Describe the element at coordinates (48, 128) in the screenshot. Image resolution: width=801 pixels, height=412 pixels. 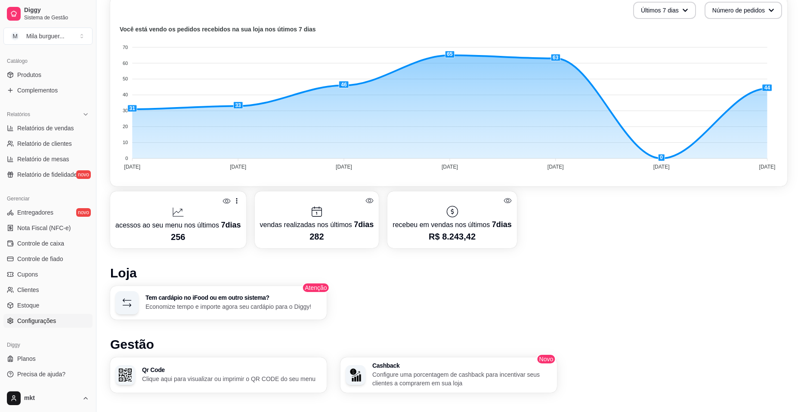
I see `a: Relatórios de vendas` at that location.